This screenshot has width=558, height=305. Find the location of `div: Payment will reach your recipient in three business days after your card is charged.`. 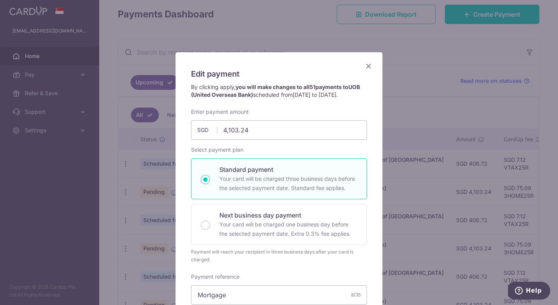

div: Payment will reach your recipient in three business days after your card is charged. is located at coordinates (279, 256).